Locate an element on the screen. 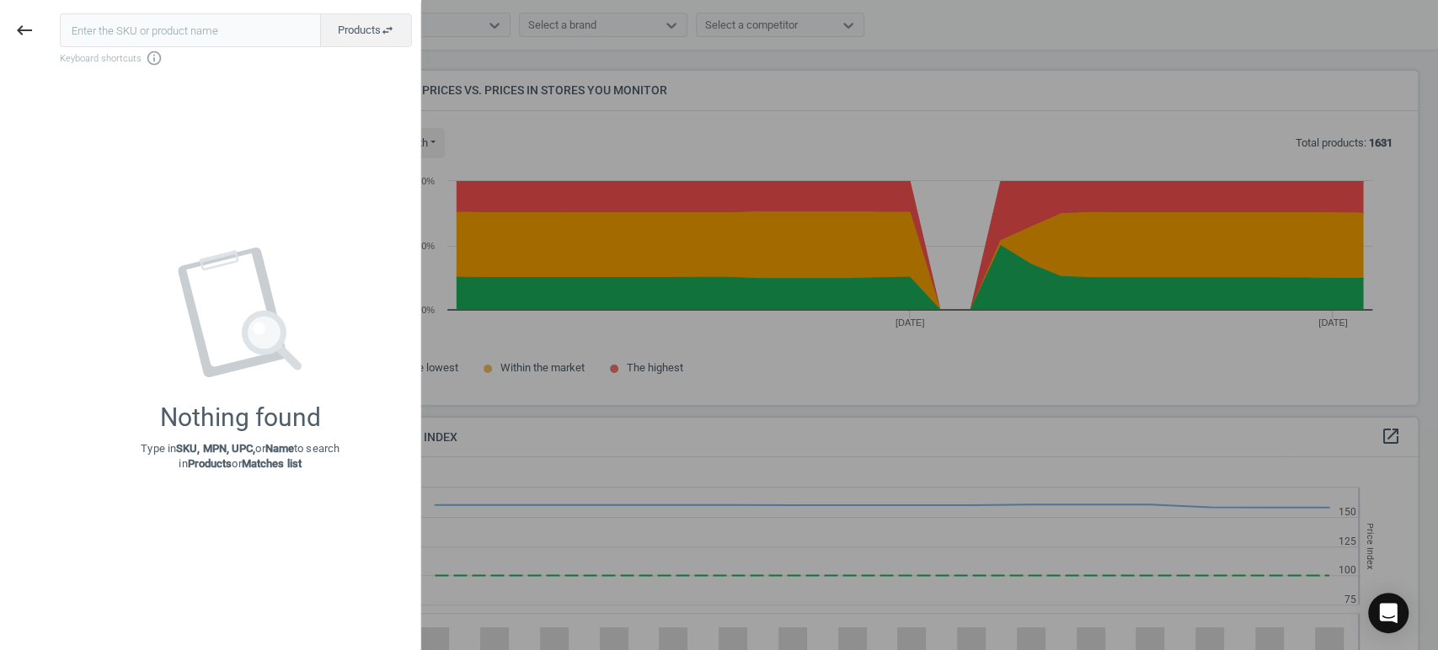 This screenshot has height=650, width=1438. span: Keyboard shortcuts is located at coordinates (236, 58).